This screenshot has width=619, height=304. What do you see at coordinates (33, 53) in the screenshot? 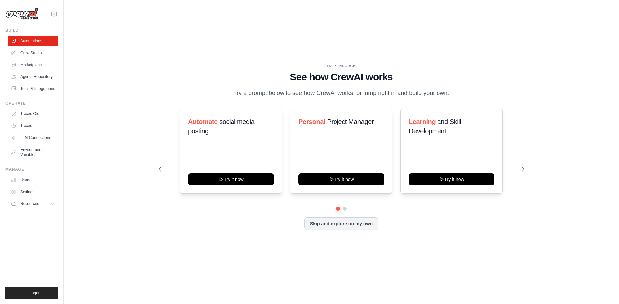
I see `a: Crew Studio` at bounding box center [33, 53].